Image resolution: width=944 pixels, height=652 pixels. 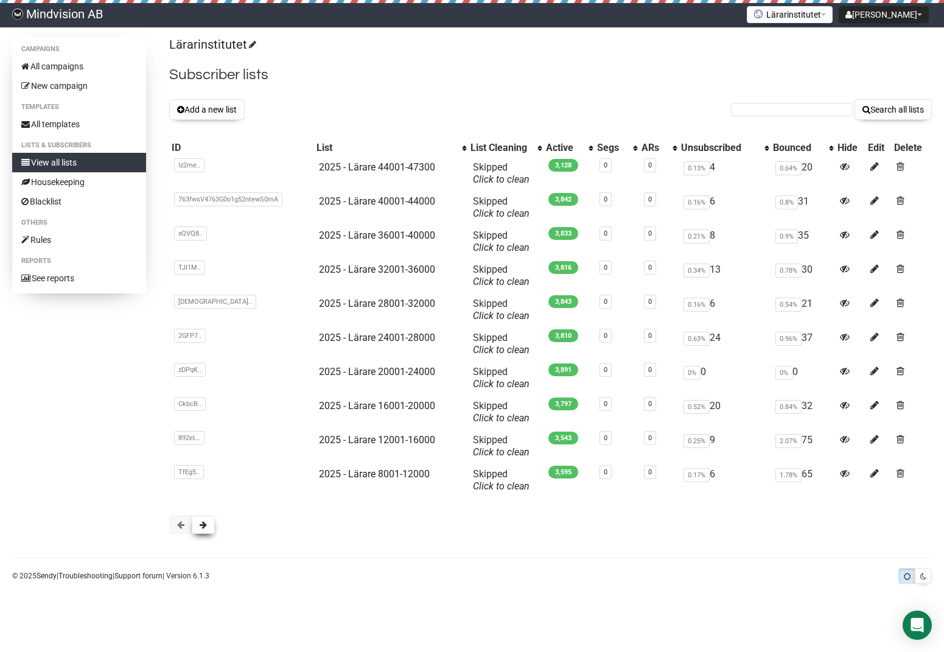 I want to click on a: 2025 - Lärare 28001-32000, so click(x=377, y=303).